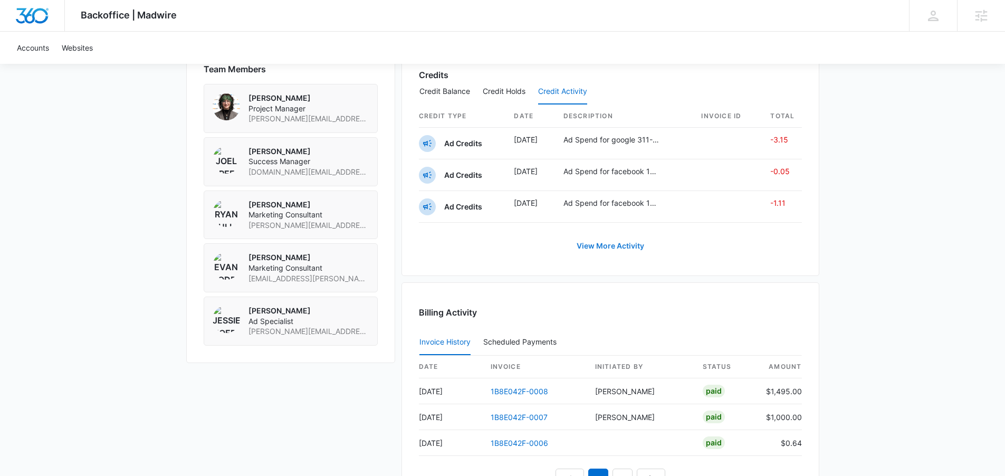 The image size is (1005, 476). I want to click on span: Project Manager, so click(309, 109).